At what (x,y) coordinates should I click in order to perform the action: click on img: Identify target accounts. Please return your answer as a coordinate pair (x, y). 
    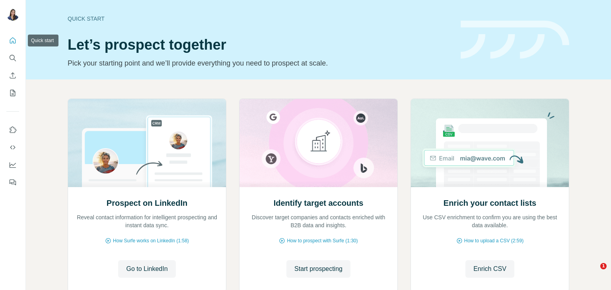
    Looking at the image, I should click on (318, 143).